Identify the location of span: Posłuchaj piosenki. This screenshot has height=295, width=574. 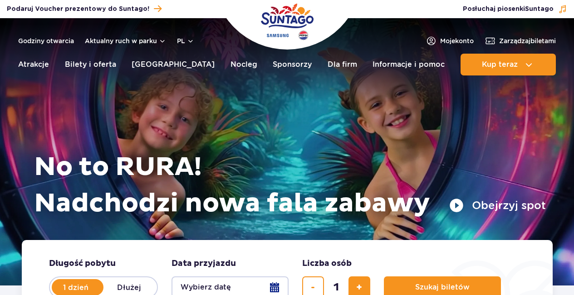
(509, 9).